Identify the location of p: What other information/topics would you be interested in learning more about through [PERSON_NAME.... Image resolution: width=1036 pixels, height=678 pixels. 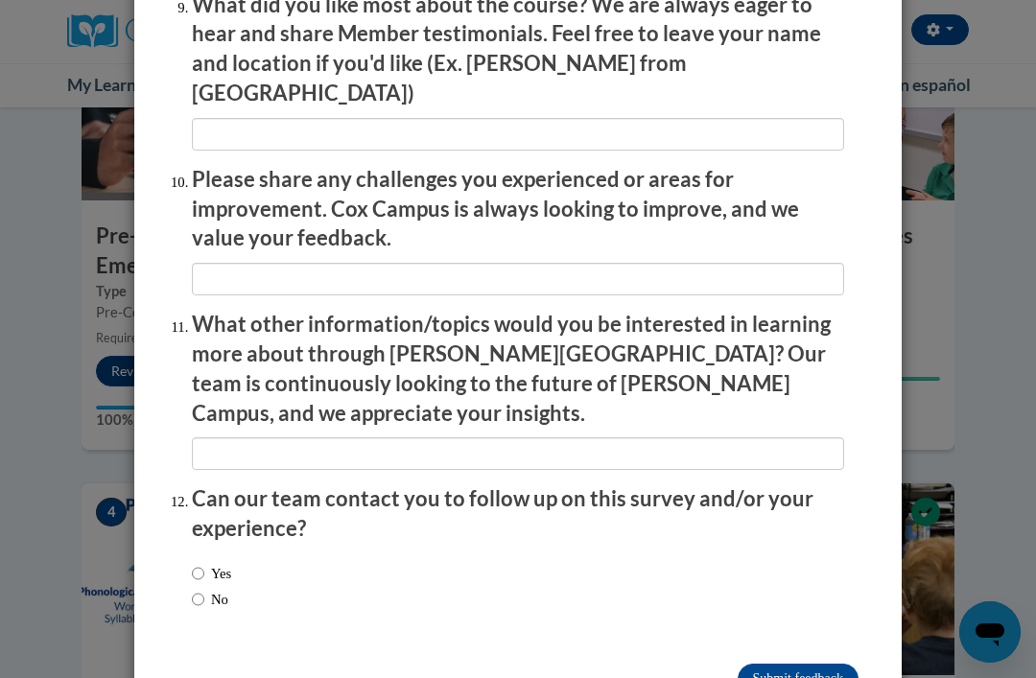
(518, 368).